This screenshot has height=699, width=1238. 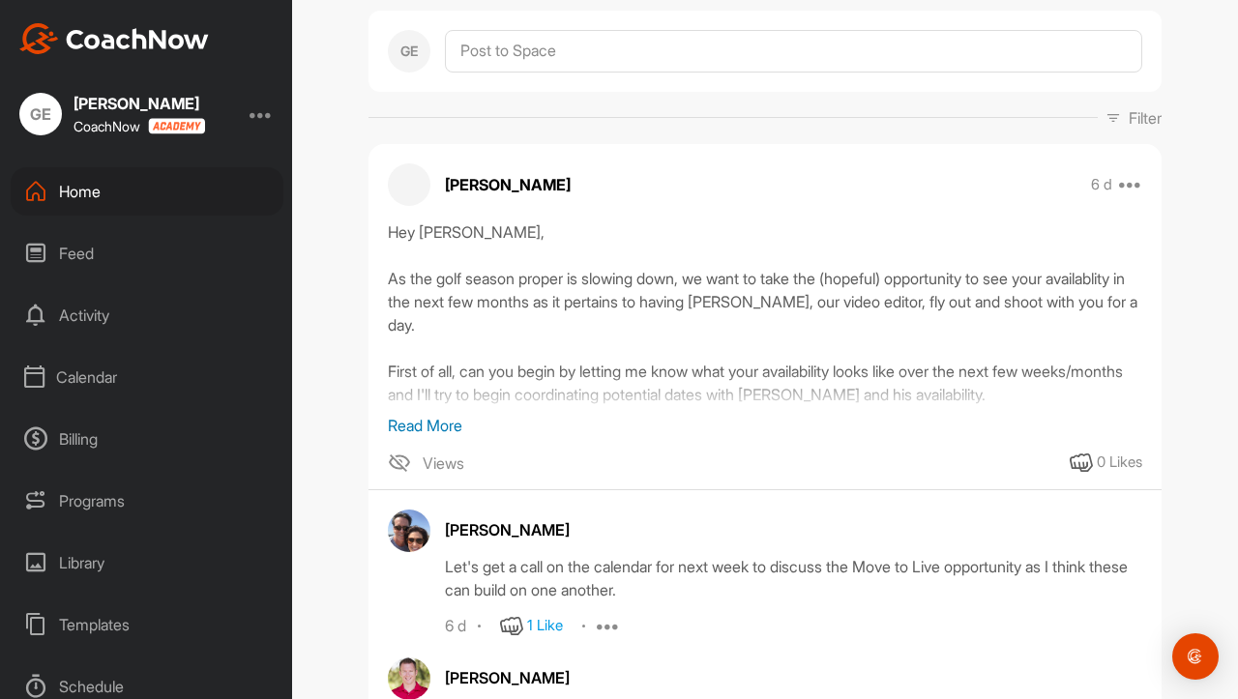 I want to click on div: 1 Like, so click(x=545, y=626).